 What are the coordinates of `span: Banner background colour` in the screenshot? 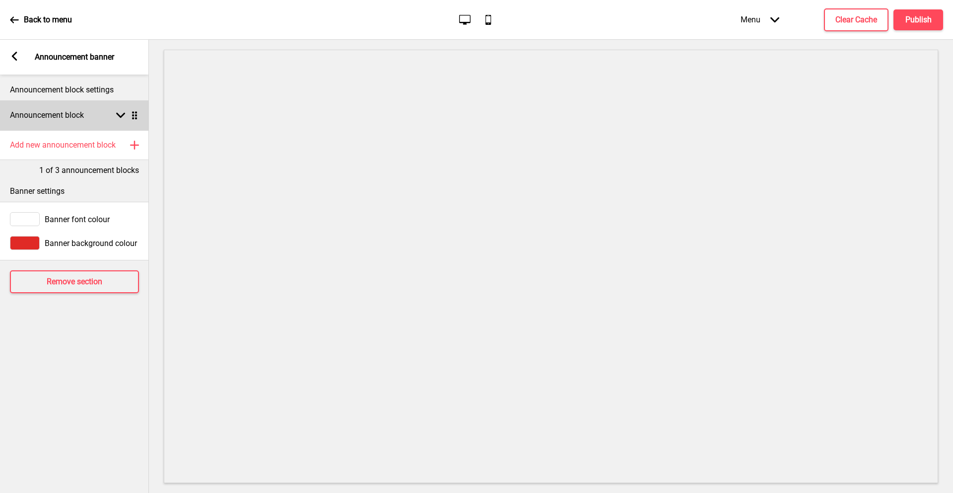 It's located at (91, 243).